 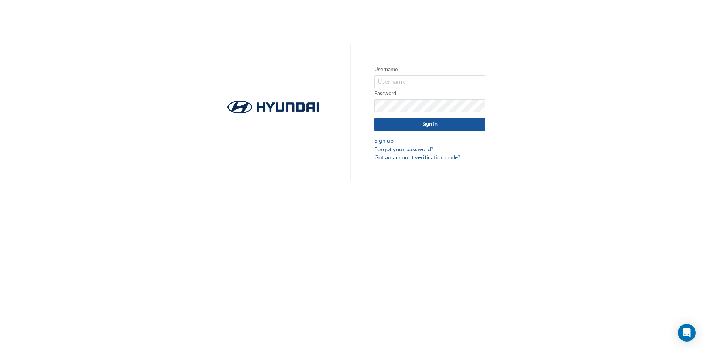 What do you see at coordinates (687, 332) in the screenshot?
I see `div: Open Intercom Messenger` at bounding box center [687, 332].